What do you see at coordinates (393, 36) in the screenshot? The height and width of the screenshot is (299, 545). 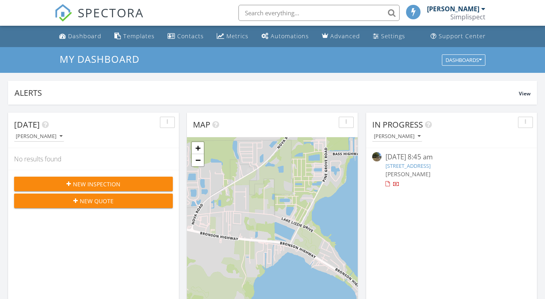 I see `div: Settings` at bounding box center [393, 36].